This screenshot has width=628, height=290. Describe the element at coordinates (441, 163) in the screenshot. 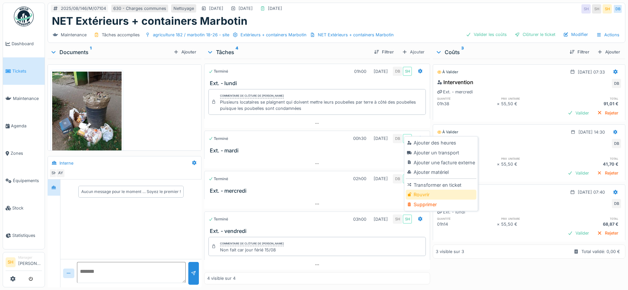

I see `div: Ajouter une facture externe` at that location.